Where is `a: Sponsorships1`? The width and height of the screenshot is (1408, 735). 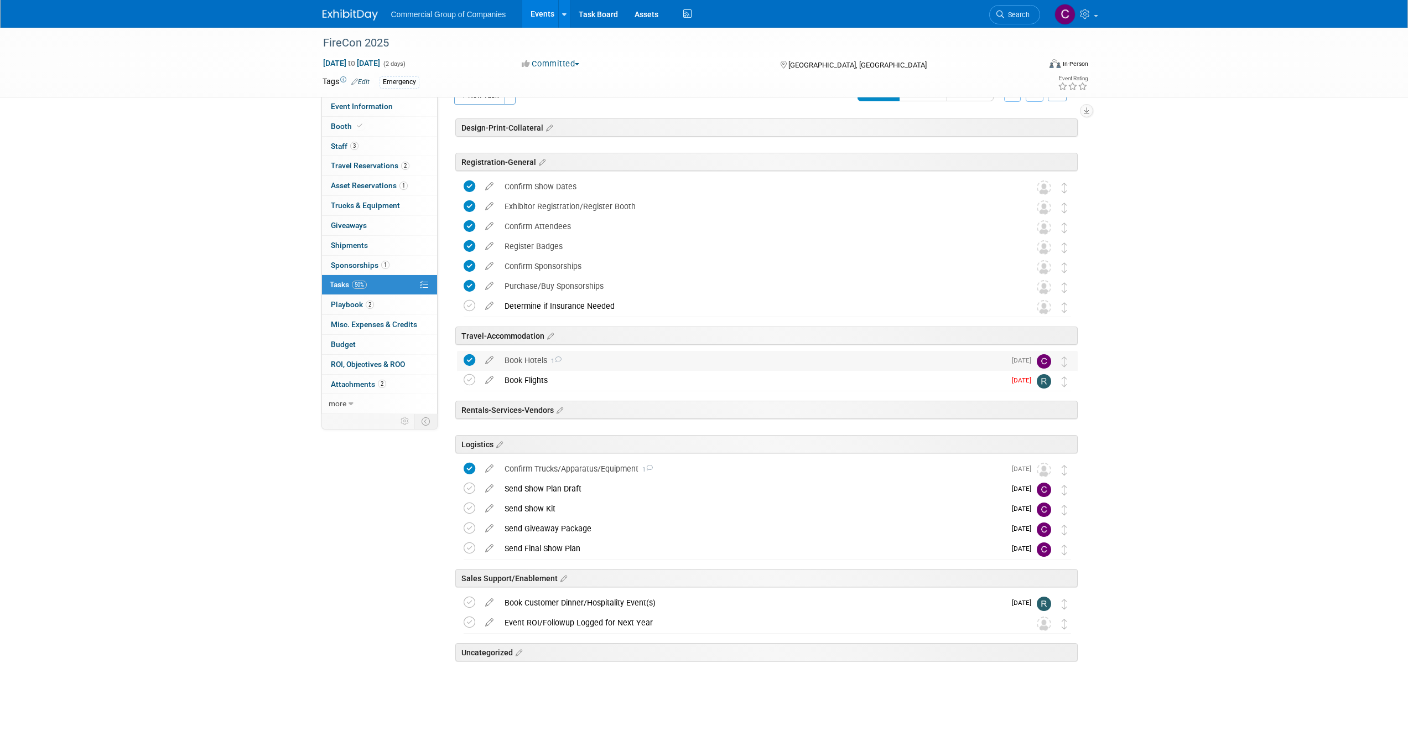
a: Sponsorships1 is located at coordinates (380, 265).